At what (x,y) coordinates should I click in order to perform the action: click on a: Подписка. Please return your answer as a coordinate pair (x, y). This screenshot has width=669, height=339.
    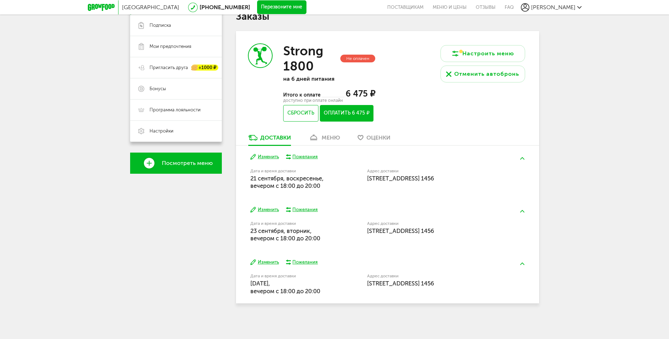
    Looking at the image, I should click on (176, 25).